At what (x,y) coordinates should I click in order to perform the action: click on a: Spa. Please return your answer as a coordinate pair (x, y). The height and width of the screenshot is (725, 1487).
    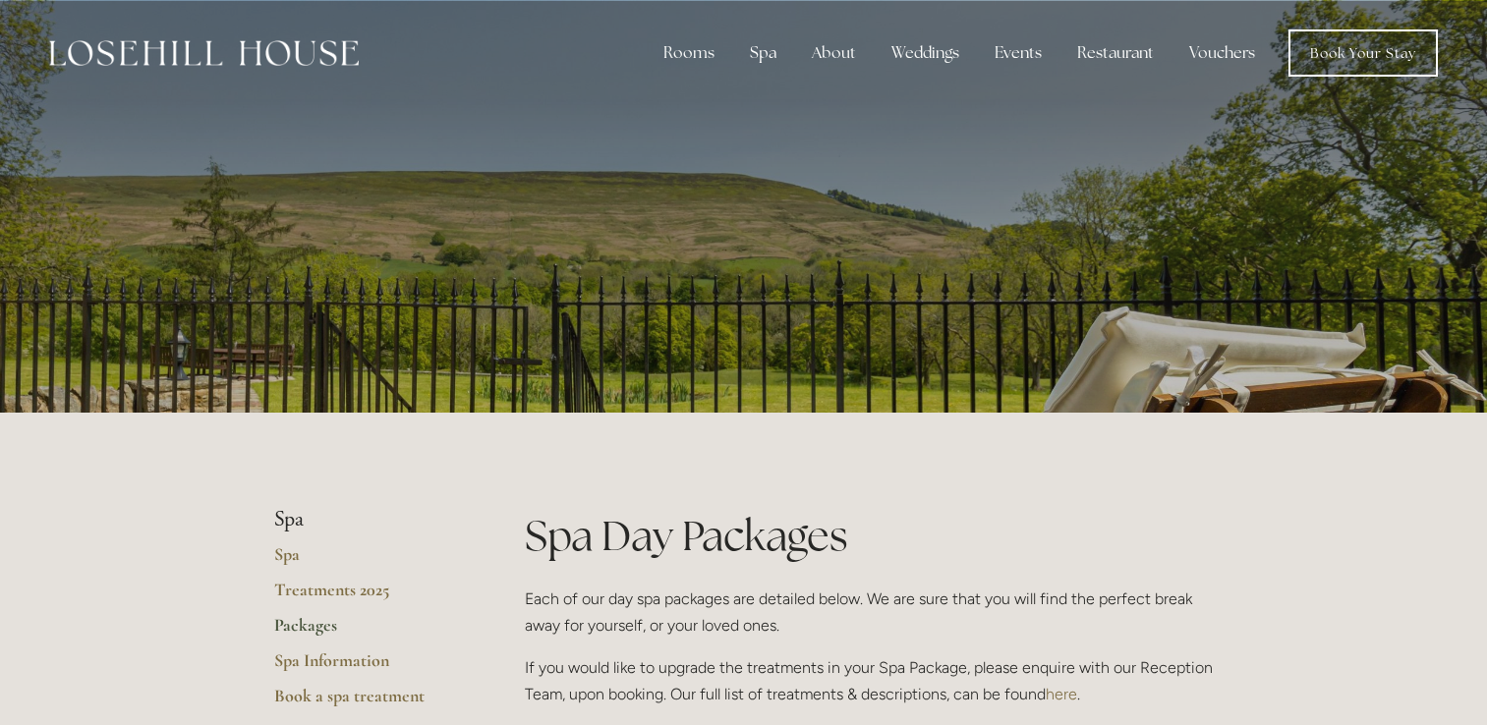
    Looking at the image, I should click on (368, 561).